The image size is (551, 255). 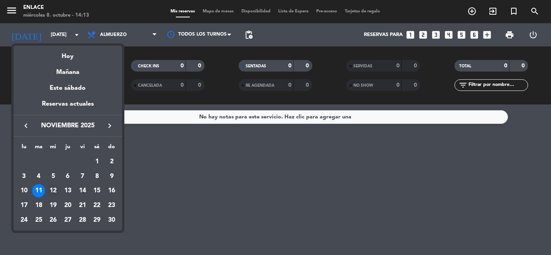 What do you see at coordinates (112, 220) in the screenshot?
I see `div: 30` at bounding box center [112, 220].